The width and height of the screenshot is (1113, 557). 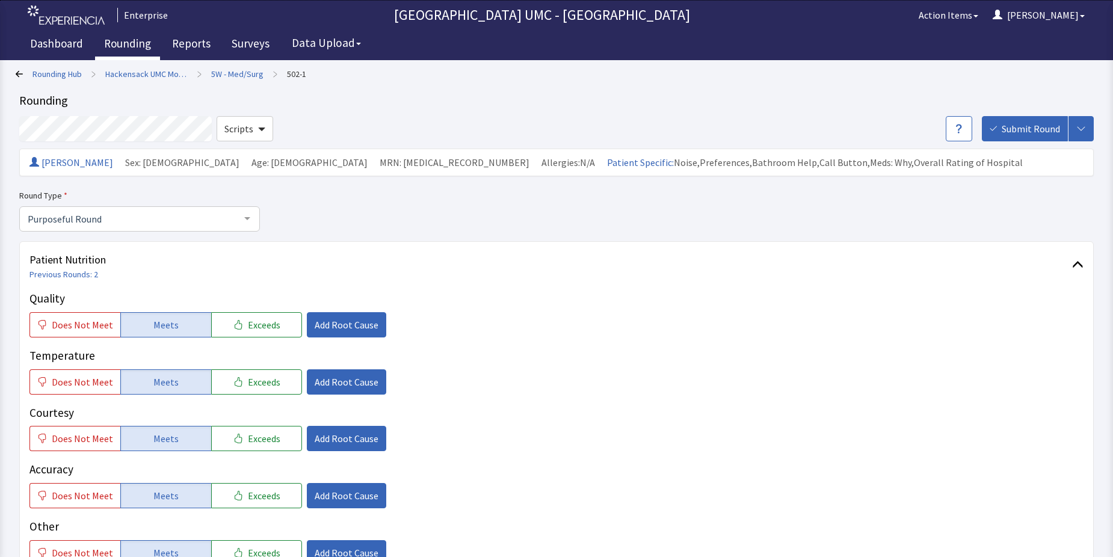 I want to click on button: Scripts, so click(x=245, y=129).